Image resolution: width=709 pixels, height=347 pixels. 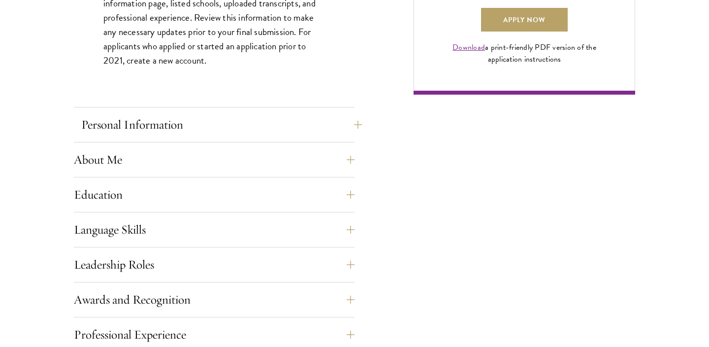 What do you see at coordinates (524, 20) in the screenshot?
I see `a: Apply Now` at bounding box center [524, 20].